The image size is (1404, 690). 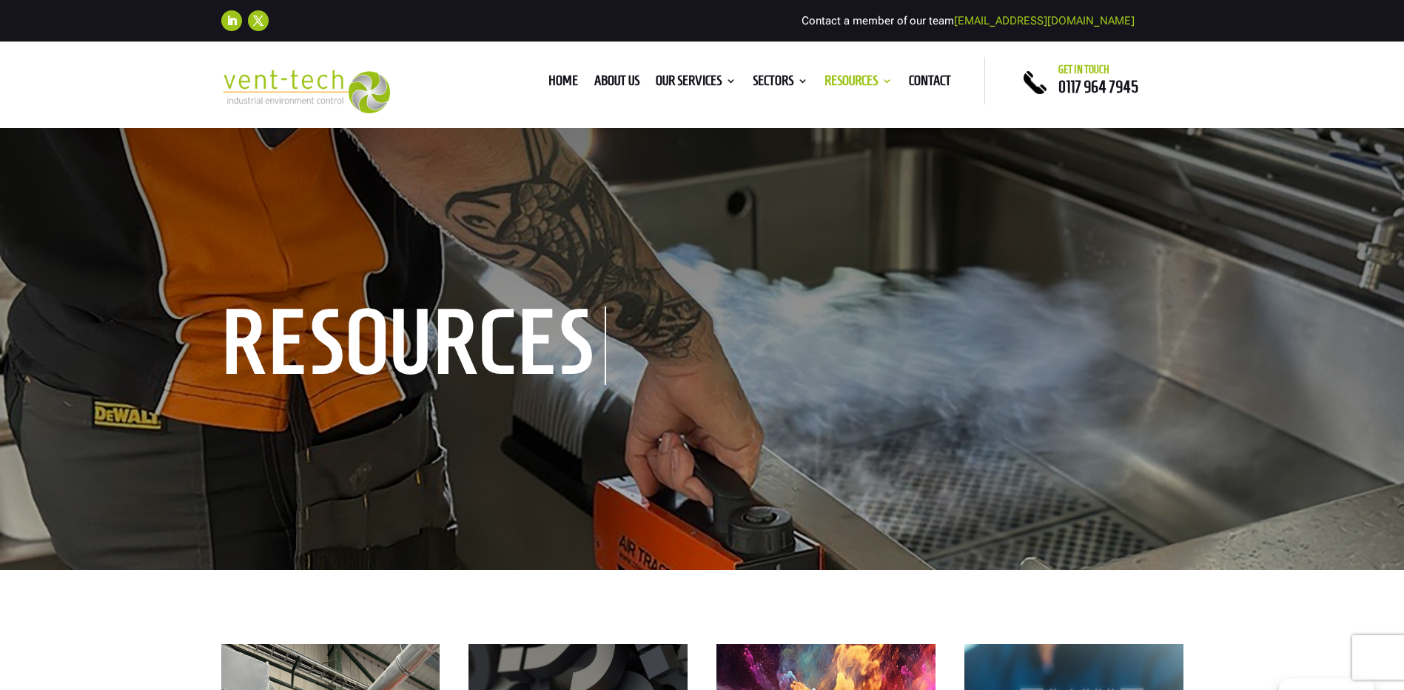 What do you see at coordinates (1099, 87) in the screenshot?
I see `span: 0117 964 7945` at bounding box center [1099, 87].